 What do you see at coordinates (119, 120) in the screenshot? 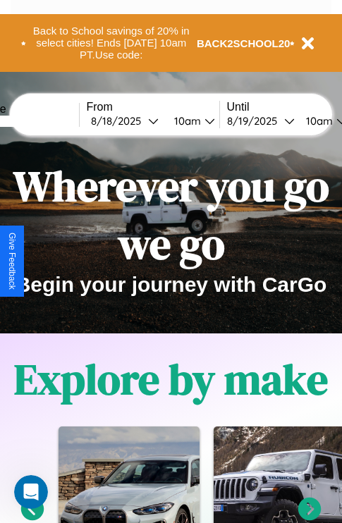
I see `div: 8 / 18 / 2025` at bounding box center [119, 120].